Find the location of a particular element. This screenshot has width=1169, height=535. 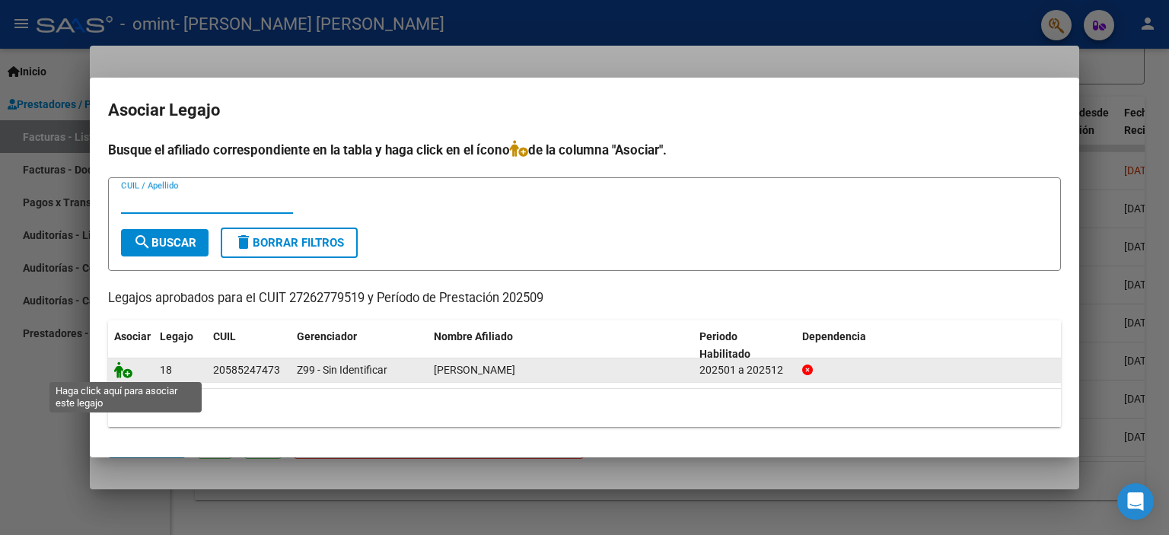

div: Open Intercom Messenger is located at coordinates (1136, 502).